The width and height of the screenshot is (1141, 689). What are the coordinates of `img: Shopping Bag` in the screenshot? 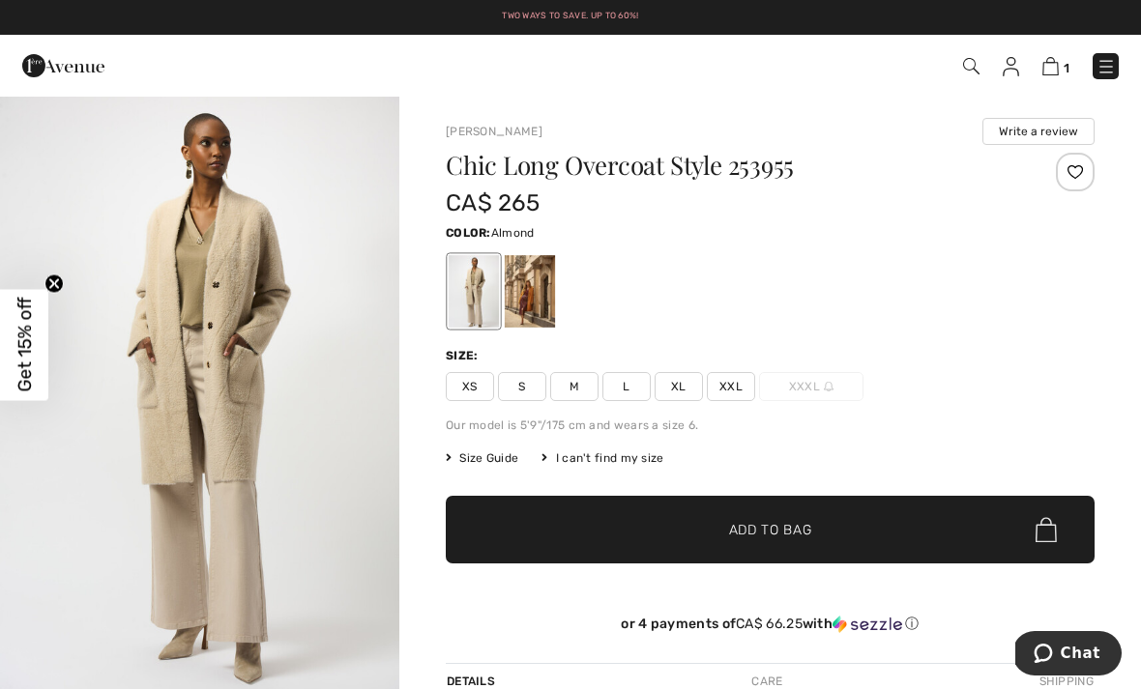 It's located at (1050, 66).